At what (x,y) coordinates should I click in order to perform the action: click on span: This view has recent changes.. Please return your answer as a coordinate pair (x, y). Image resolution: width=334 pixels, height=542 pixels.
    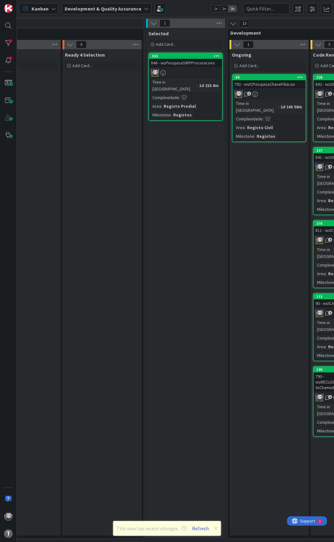
    Looking at the image, I should click on (152, 528).